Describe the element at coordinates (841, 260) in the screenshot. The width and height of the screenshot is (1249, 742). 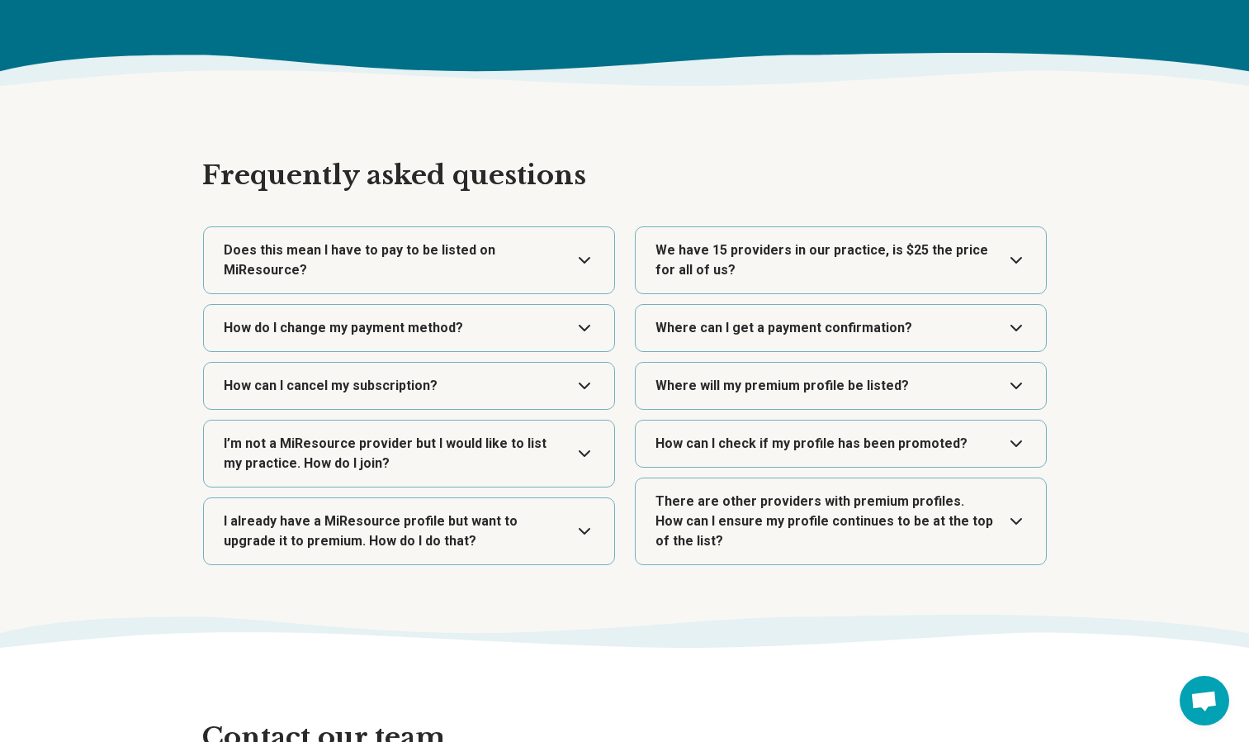
I see `dt: We have 15 providers in our practice, is $25 the price for all of us?` at that location.